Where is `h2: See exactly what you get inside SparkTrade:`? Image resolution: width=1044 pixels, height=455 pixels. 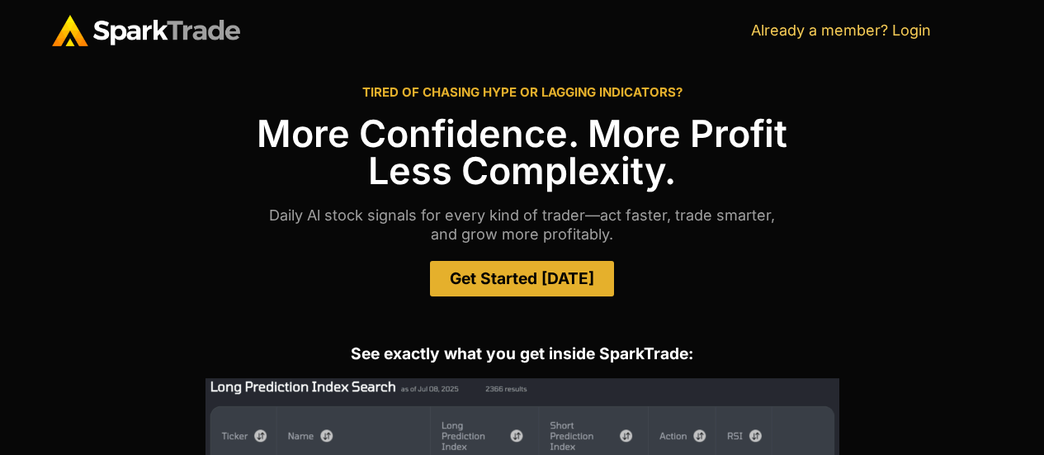 h2: See exactly what you get inside SparkTrade: is located at coordinates (522, 353).